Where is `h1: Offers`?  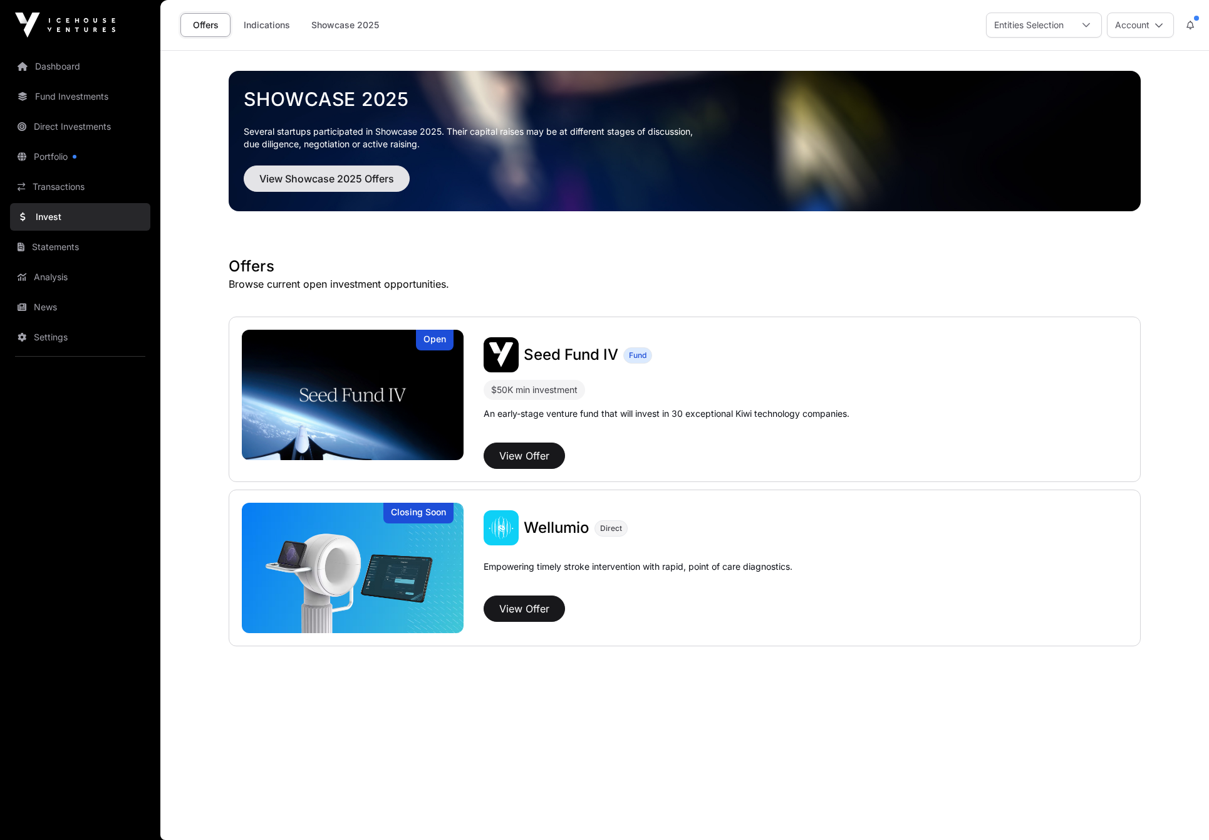 h1: Offers is located at coordinates (685, 266).